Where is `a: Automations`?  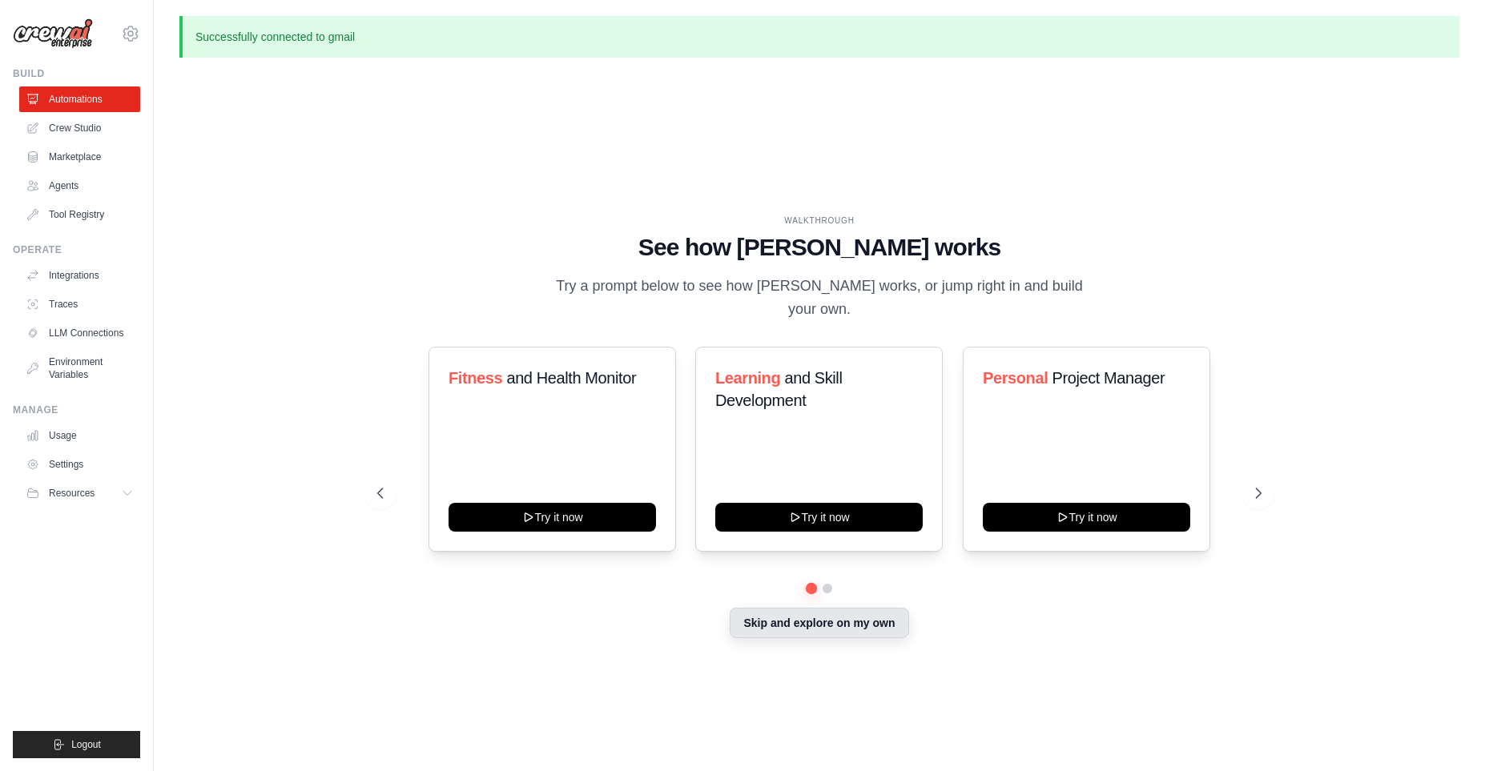 a: Automations is located at coordinates (79, 99).